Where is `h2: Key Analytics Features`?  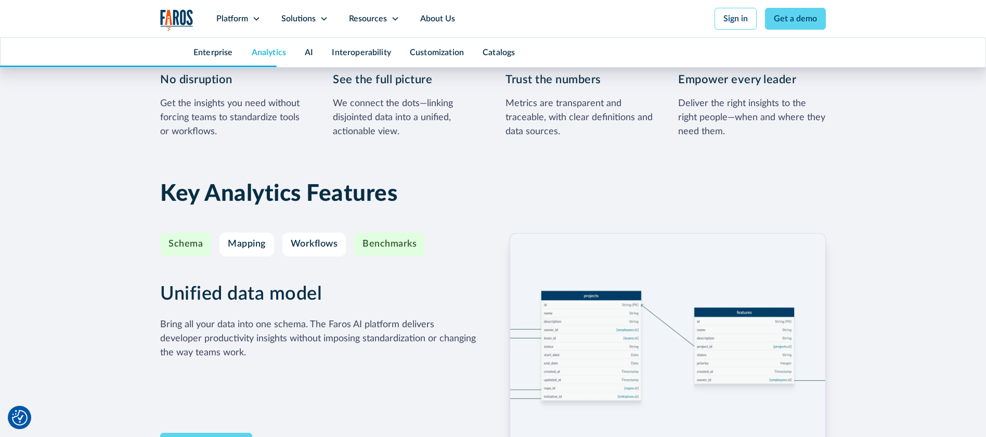
h2: Key Analytics Features is located at coordinates (493, 194).